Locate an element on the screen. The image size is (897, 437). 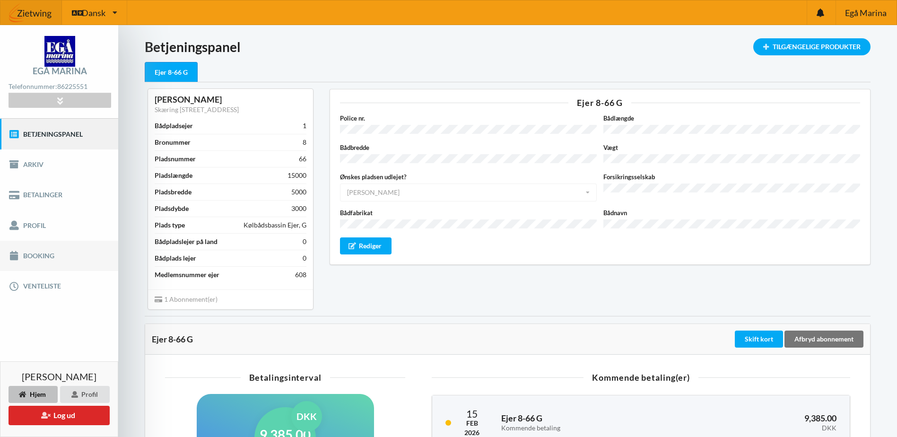
div: Pladsbredde is located at coordinates (173, 192).